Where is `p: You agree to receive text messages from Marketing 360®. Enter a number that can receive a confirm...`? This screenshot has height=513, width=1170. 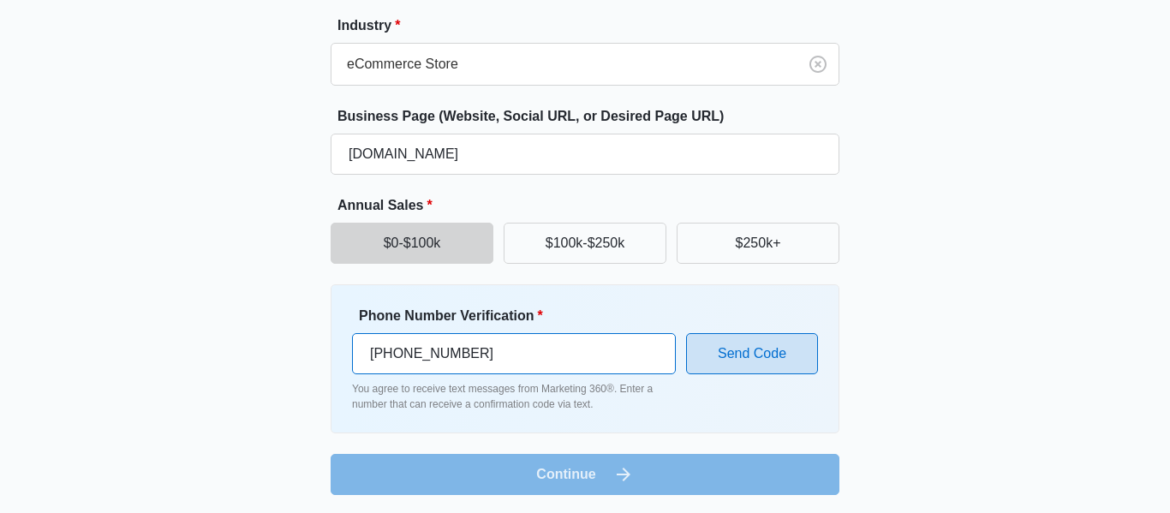
p: You agree to receive text messages from Marketing 360®. Enter a number that can receive a confirm... is located at coordinates (514, 397).